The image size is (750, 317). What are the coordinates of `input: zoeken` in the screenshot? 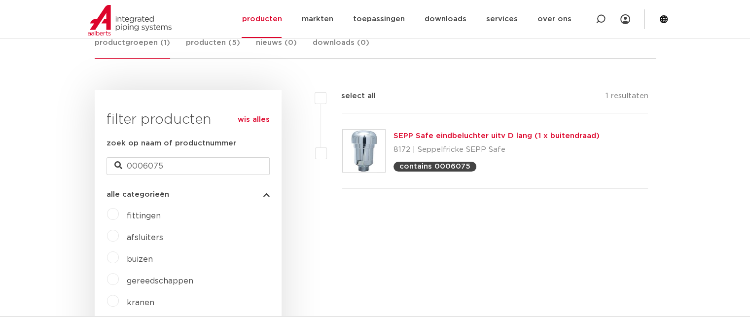 It's located at (188, 166).